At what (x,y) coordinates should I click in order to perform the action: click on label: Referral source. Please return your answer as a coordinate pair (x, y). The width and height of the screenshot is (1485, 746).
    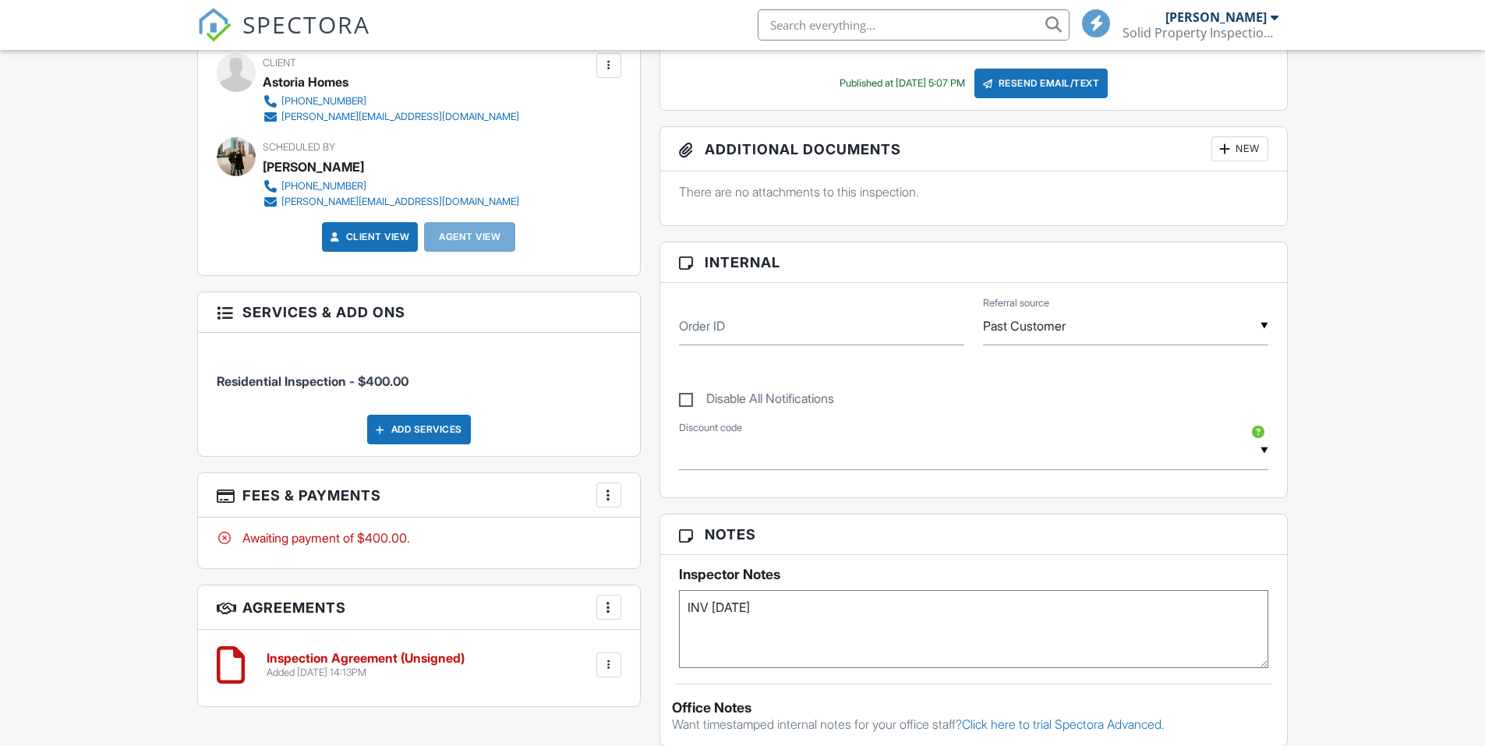
    Looking at the image, I should click on (1016, 303).